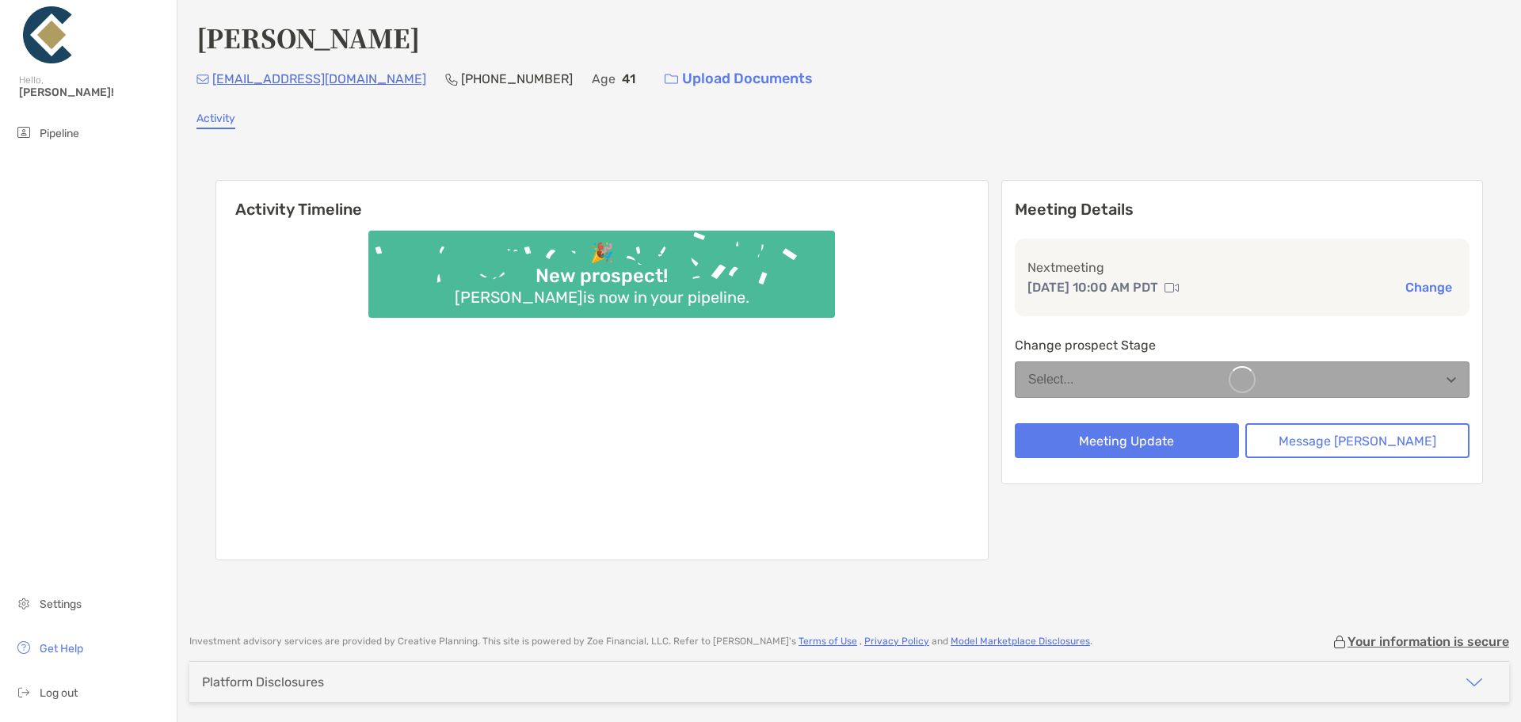 Image resolution: width=1521 pixels, height=722 pixels. I want to click on img: pipeline icon, so click(24, 132).